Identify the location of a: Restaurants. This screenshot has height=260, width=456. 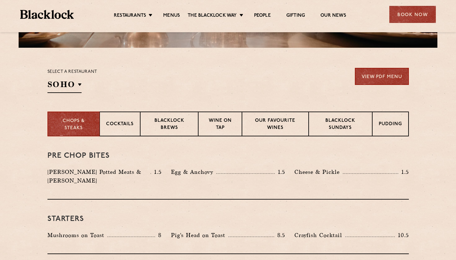
(130, 16).